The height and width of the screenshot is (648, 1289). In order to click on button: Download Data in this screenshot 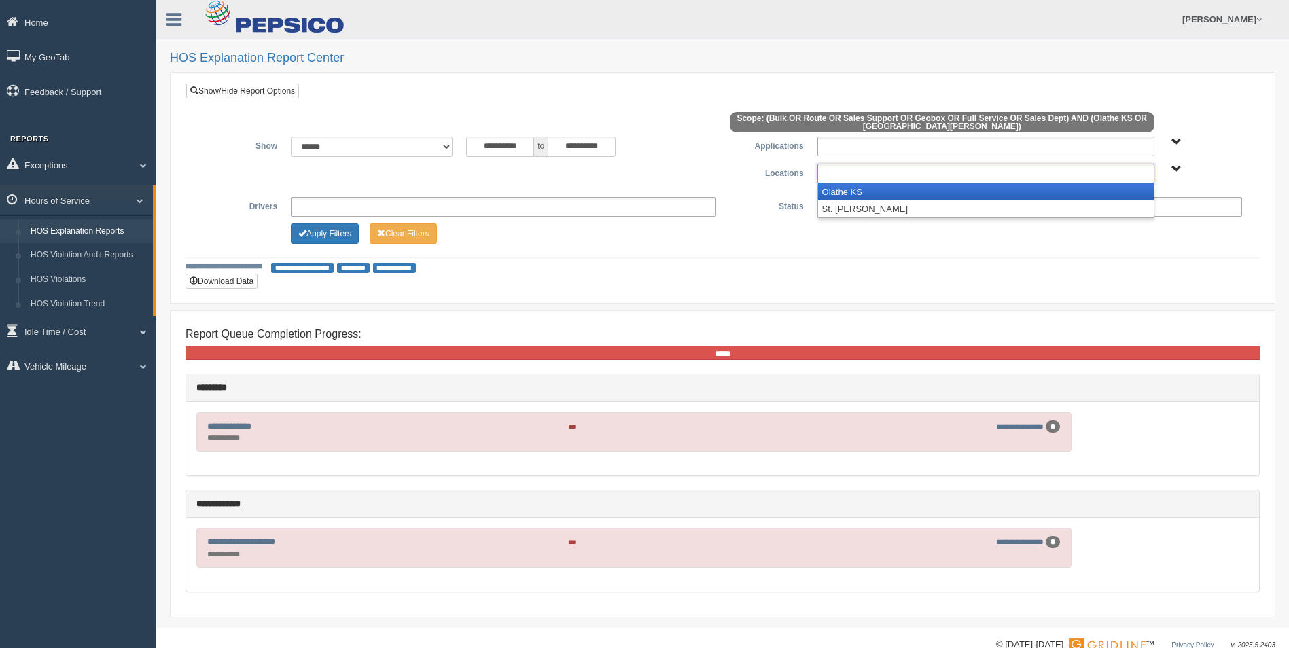, I will do `click(221, 281)`.